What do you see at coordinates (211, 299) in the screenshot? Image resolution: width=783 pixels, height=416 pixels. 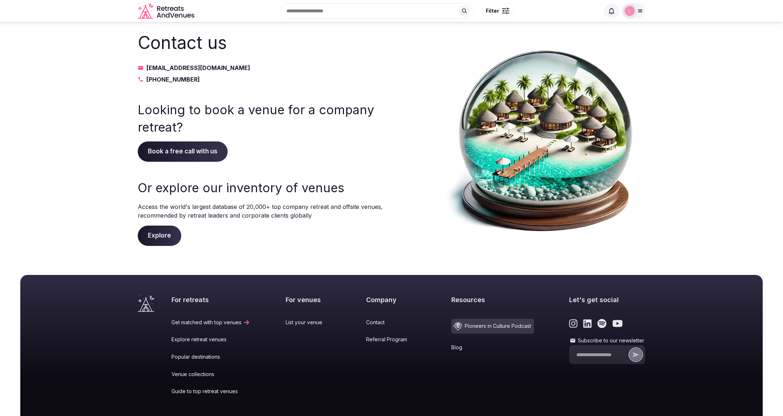 I see `h2: For retreats` at bounding box center [211, 299].